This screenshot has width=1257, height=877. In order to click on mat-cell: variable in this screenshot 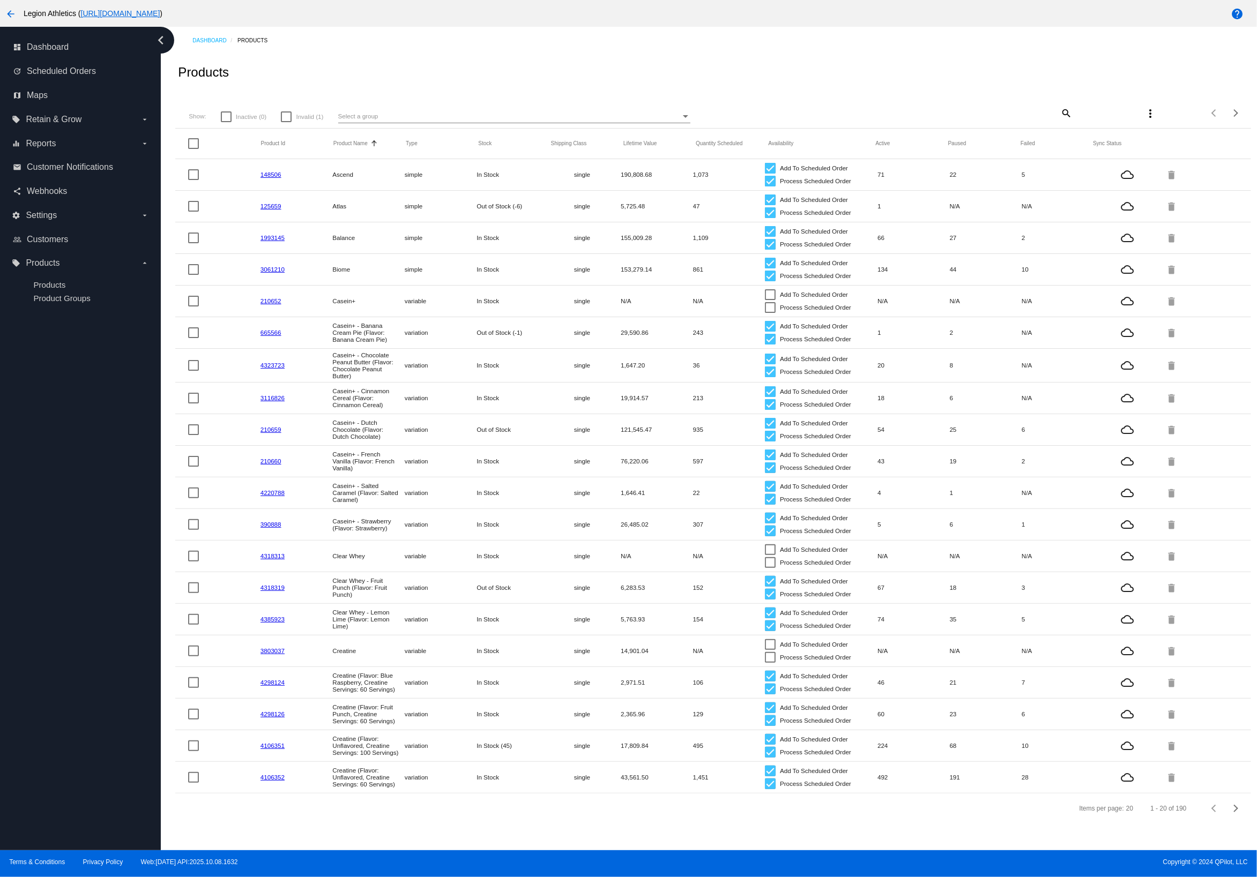, I will do `click(441, 556)`.